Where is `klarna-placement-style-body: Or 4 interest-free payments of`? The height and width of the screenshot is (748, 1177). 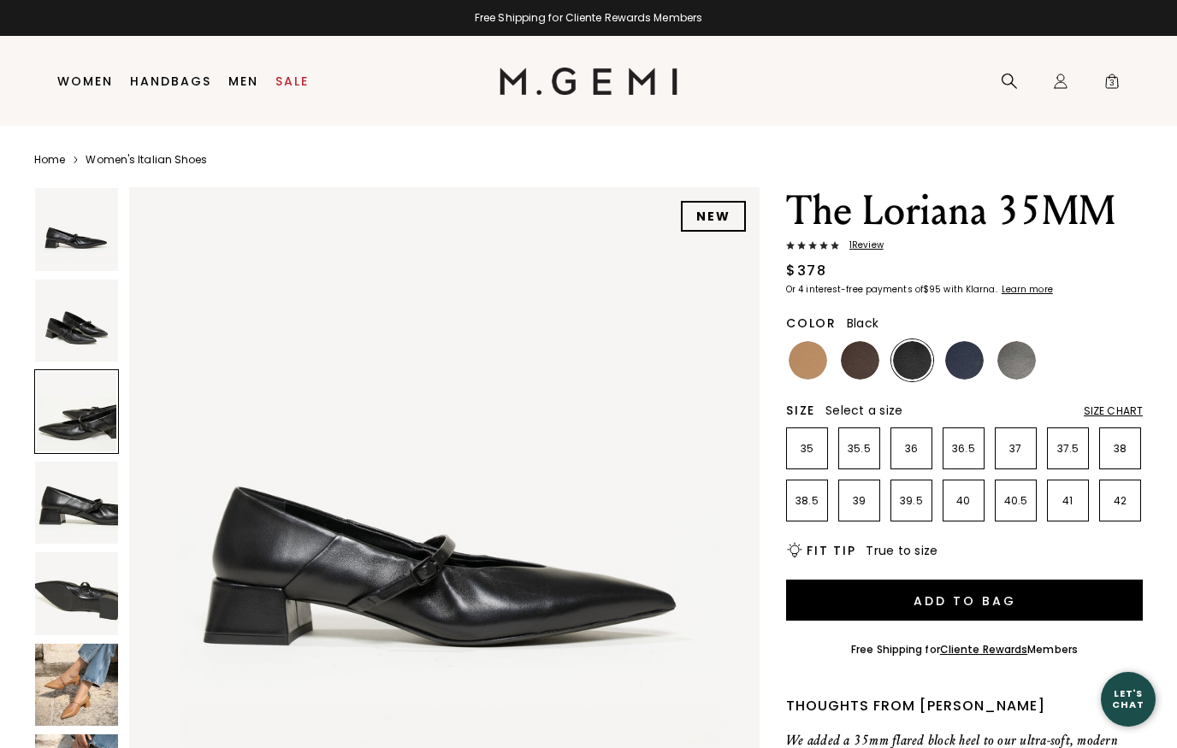
klarna-placement-style-body: Or 4 interest-free payments of is located at coordinates (854, 289).